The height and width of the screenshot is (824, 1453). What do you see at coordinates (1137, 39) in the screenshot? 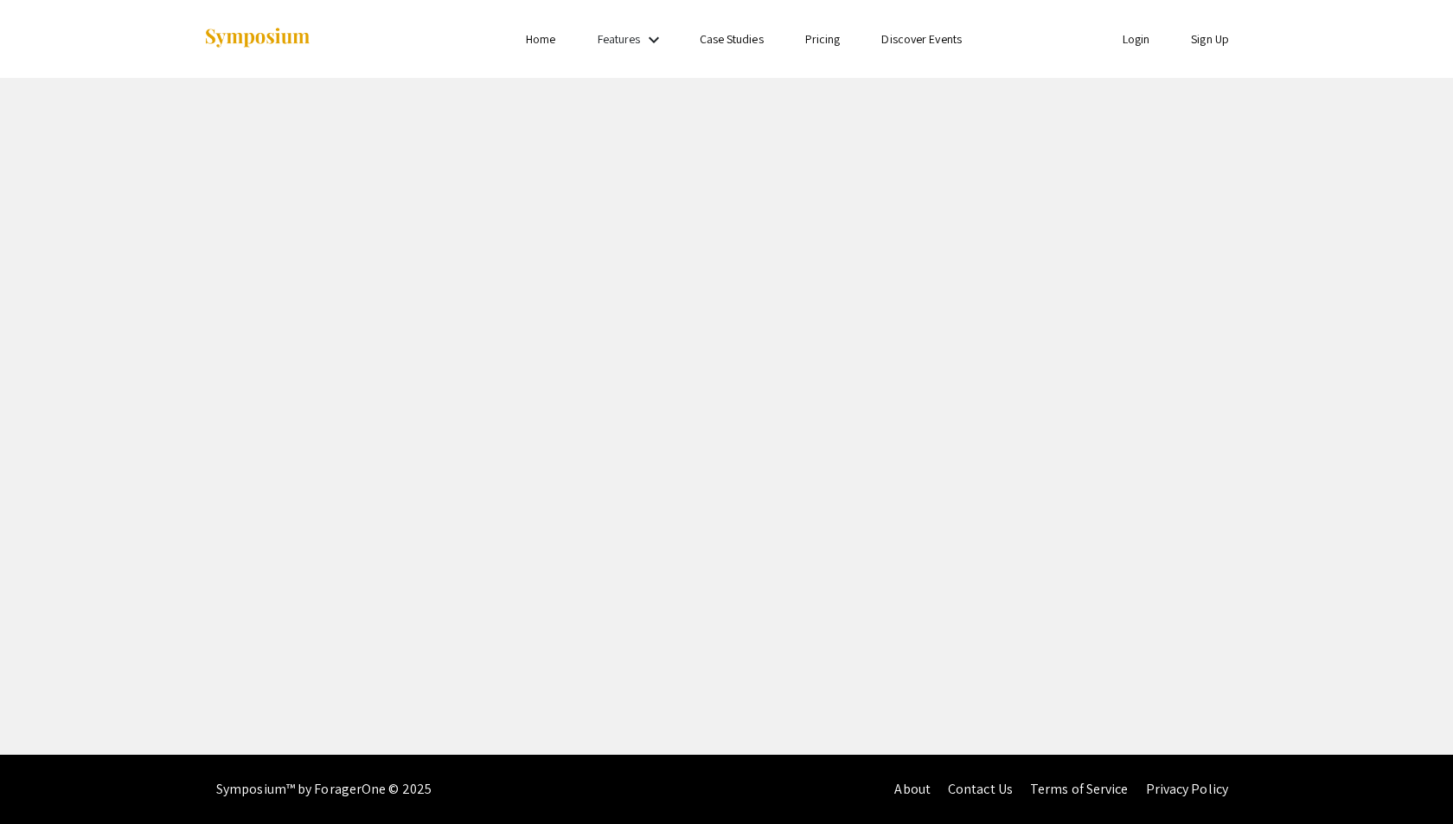
I see `a: Login` at bounding box center [1137, 39].